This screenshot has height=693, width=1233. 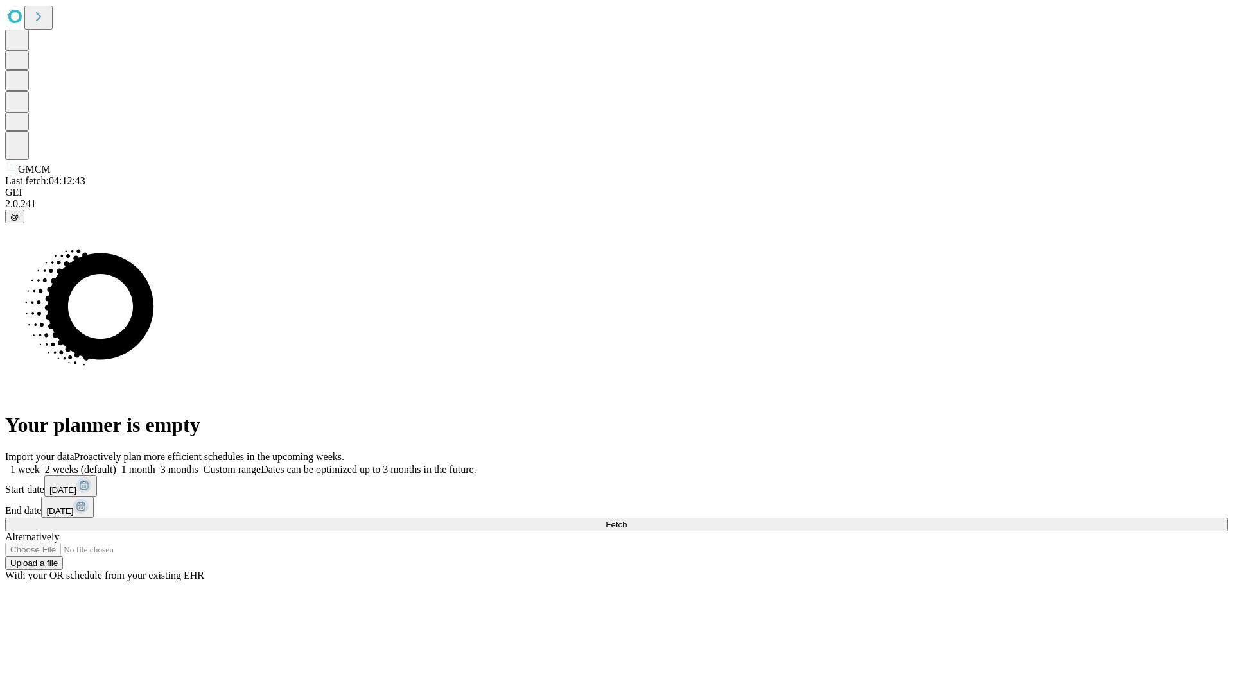 I want to click on span: Proactively plan more efficient schedules in the upcoming weeks., so click(x=209, y=456).